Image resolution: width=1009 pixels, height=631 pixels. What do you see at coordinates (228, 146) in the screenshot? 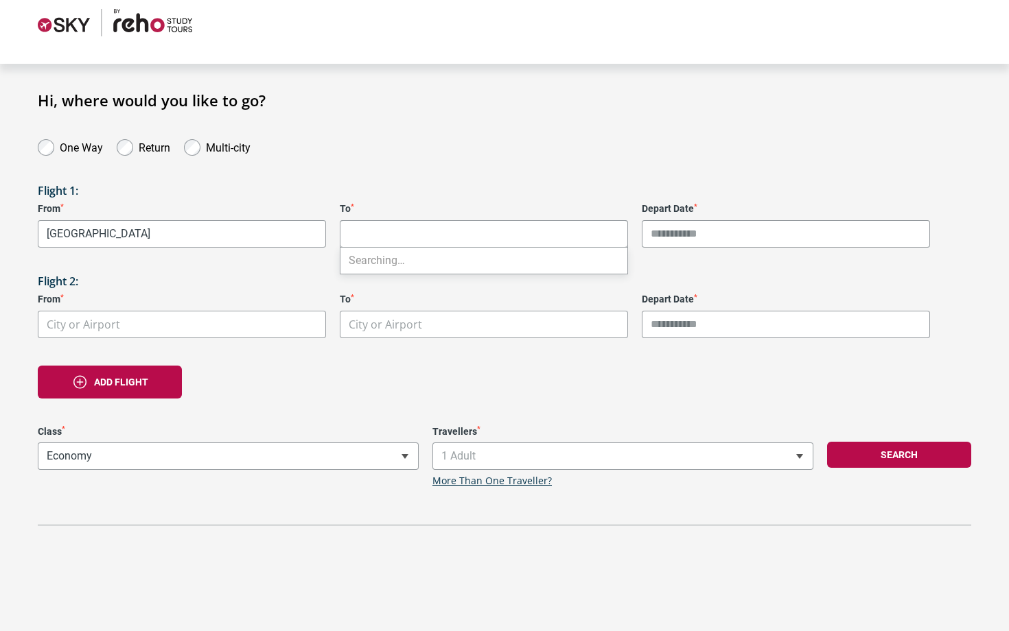
I see `label: Multi-city` at bounding box center [228, 146].